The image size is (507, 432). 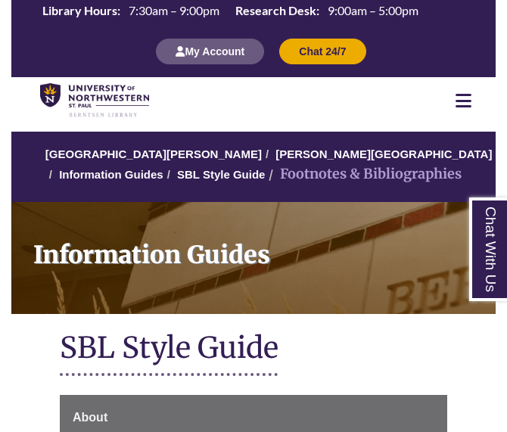 I want to click on button: Chat 24/7, so click(x=322, y=51).